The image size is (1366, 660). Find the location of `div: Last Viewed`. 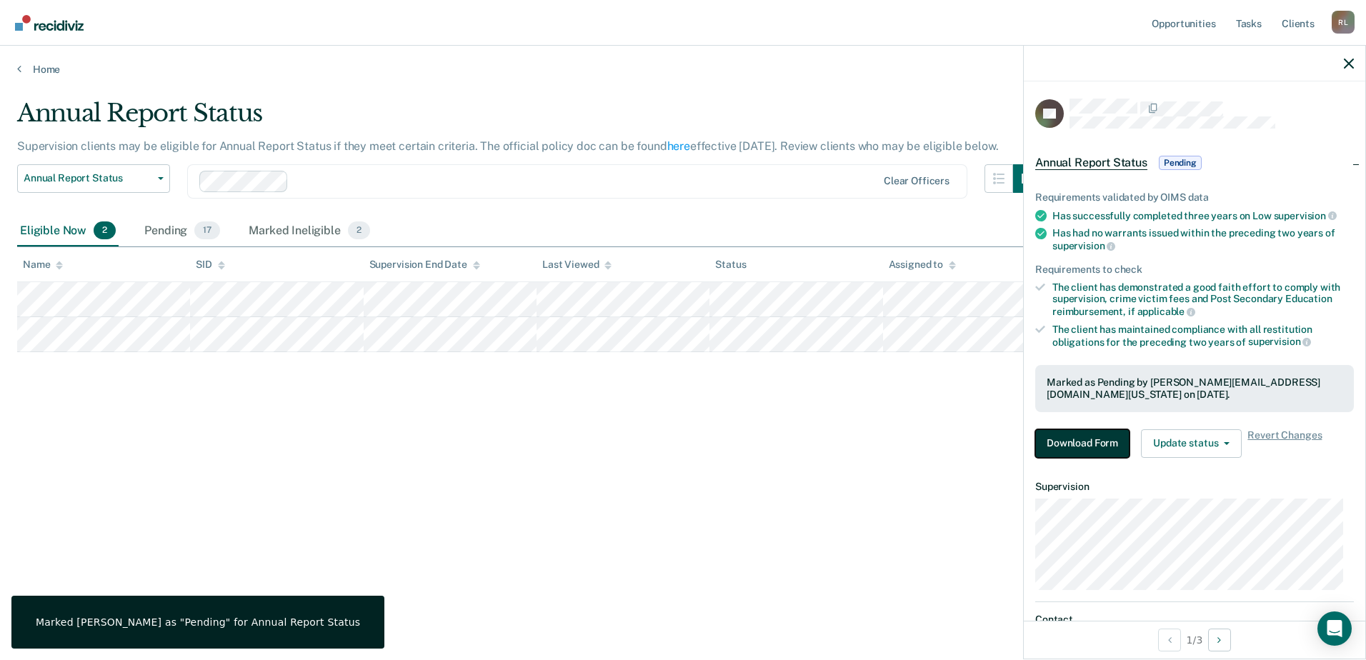

div: Last Viewed is located at coordinates (577, 264).